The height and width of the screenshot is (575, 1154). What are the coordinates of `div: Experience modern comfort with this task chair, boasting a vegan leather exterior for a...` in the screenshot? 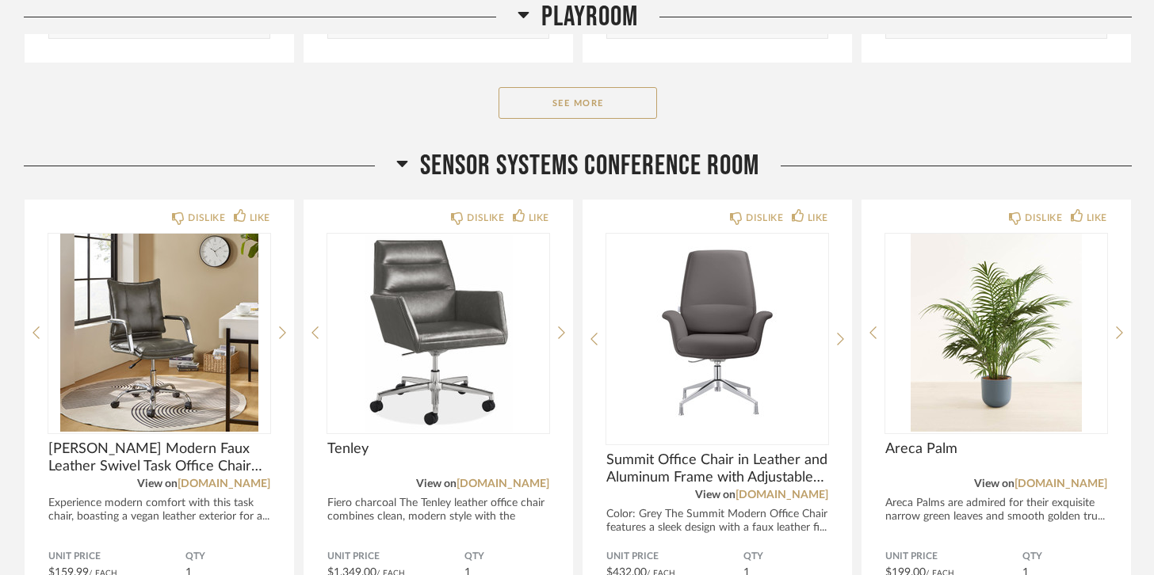 It's located at (159, 510).